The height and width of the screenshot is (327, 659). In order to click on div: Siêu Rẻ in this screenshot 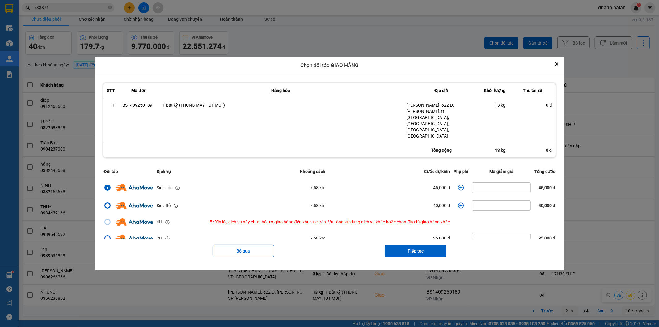, I will do `click(163, 205)`.